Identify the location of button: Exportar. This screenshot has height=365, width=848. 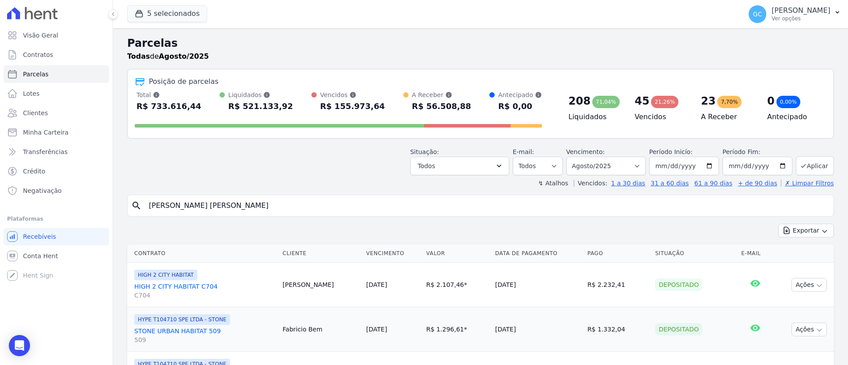
(806, 231).